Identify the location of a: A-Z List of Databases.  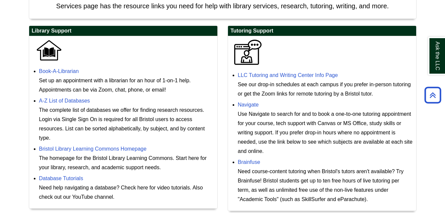
(65, 100).